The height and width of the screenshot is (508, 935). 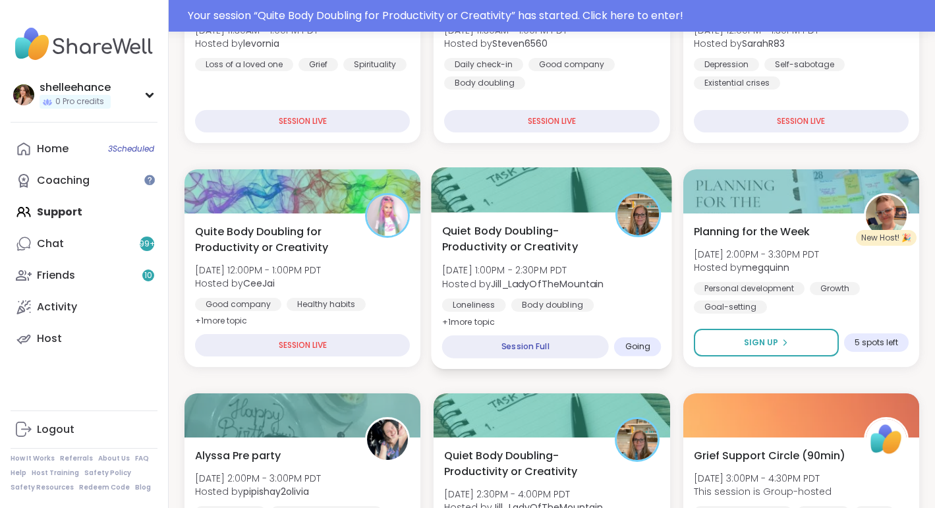 What do you see at coordinates (387, 215) in the screenshot?
I see `img: CeeJai` at bounding box center [387, 215].